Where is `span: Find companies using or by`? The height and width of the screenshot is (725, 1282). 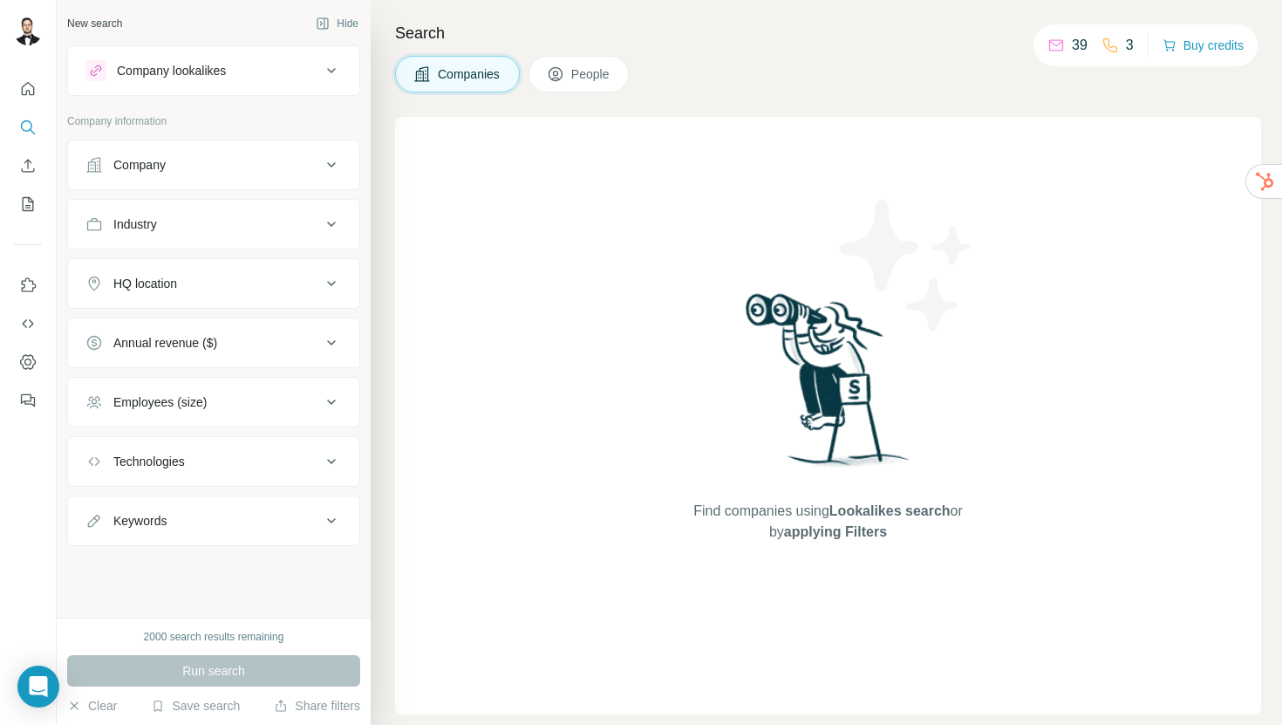 span: Find companies using or by is located at coordinates (828, 522).